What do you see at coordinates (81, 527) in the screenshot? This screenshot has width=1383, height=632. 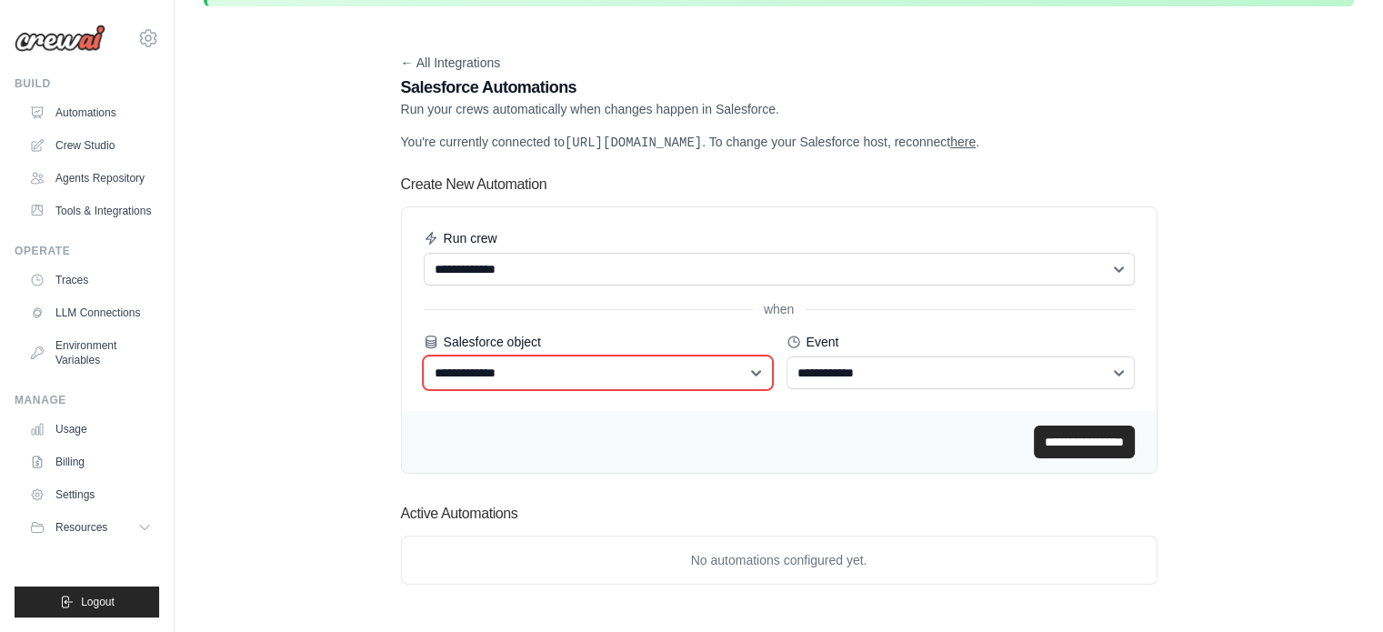 I see `span: Resources` at bounding box center [81, 527].